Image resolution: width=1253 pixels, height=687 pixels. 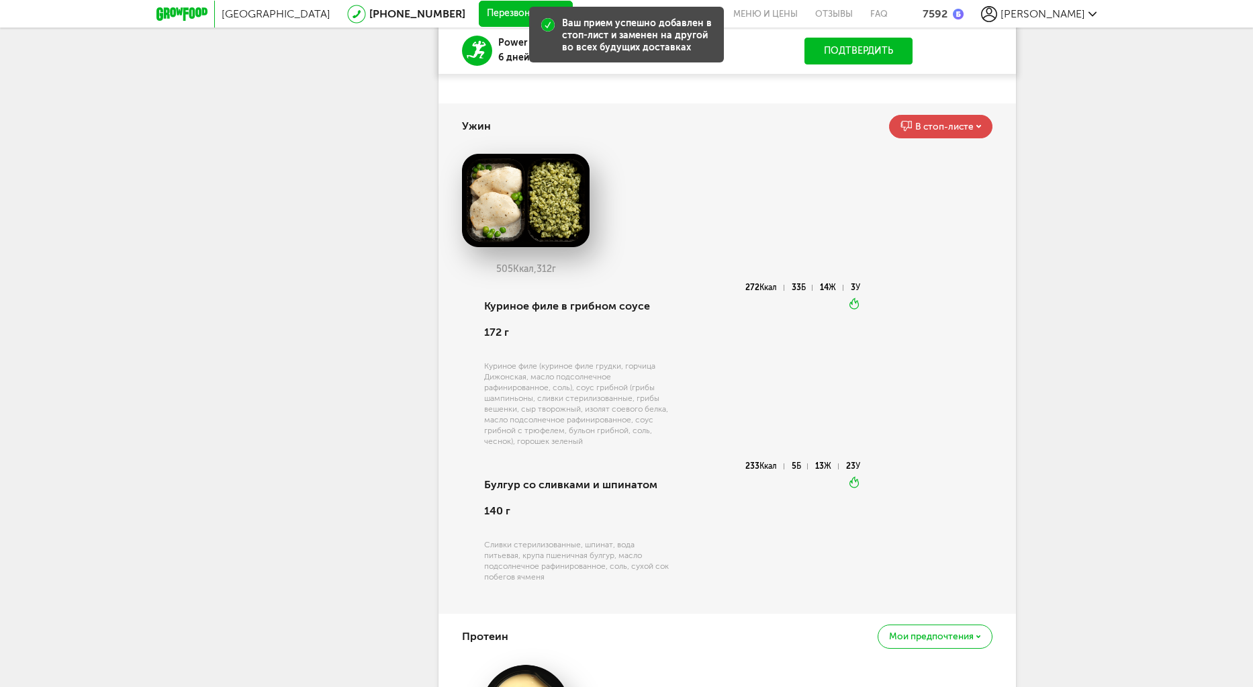 I want to click on img: big_HiiCm5w86QSjzLpf.png, so click(x=526, y=201).